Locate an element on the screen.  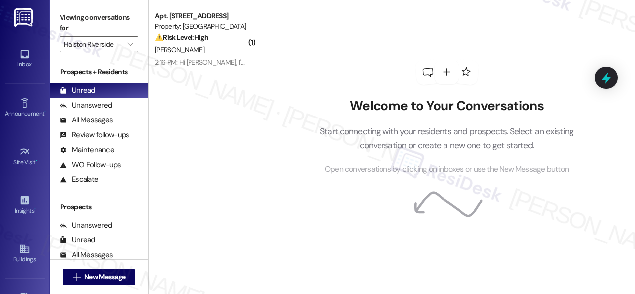
input: All communities is located at coordinates (93, 44).